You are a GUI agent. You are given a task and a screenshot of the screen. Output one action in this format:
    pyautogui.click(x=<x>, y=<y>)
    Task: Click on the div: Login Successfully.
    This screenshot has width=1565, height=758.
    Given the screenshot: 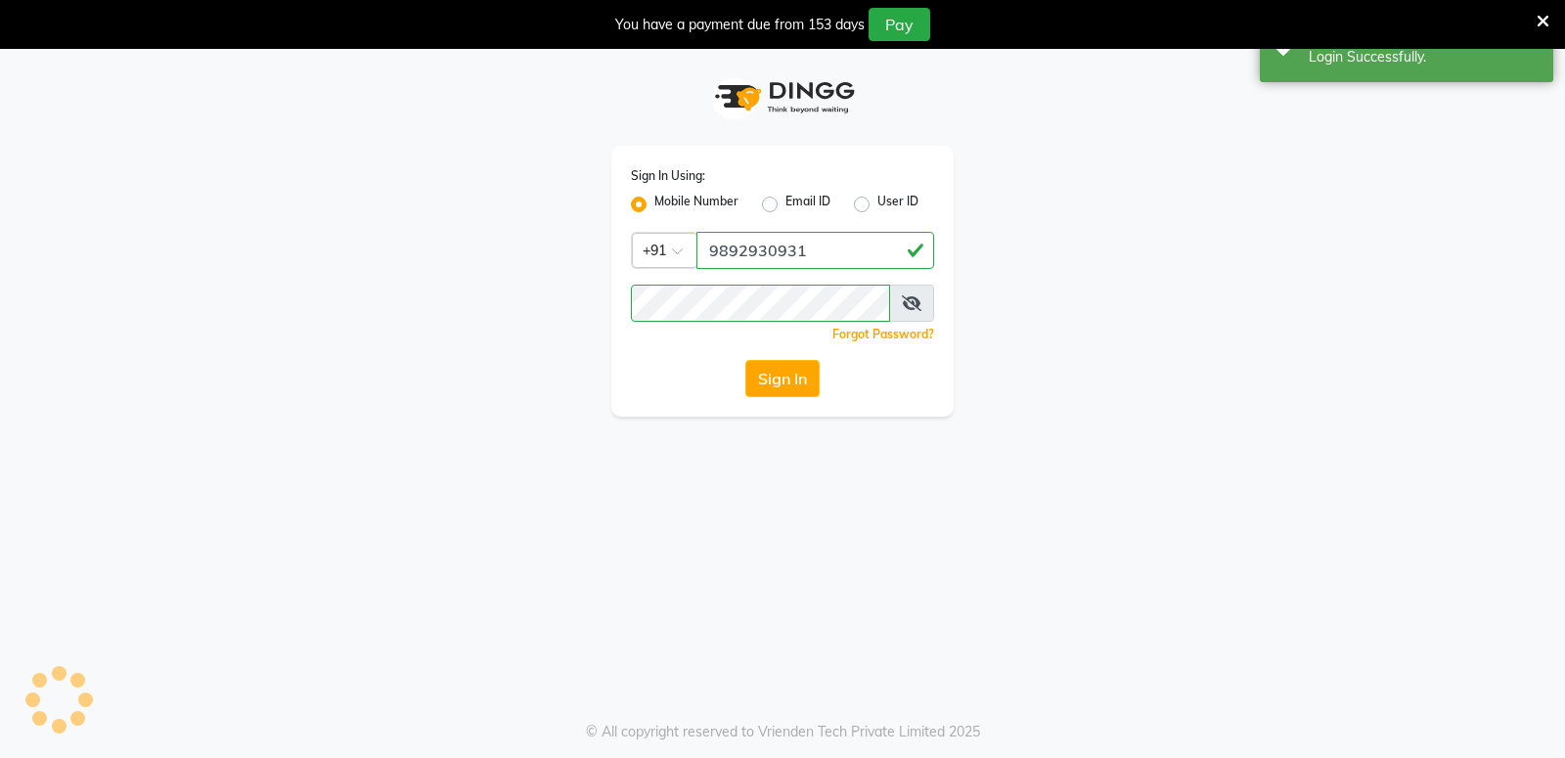 What is the action you would take?
    pyautogui.click(x=1424, y=57)
    